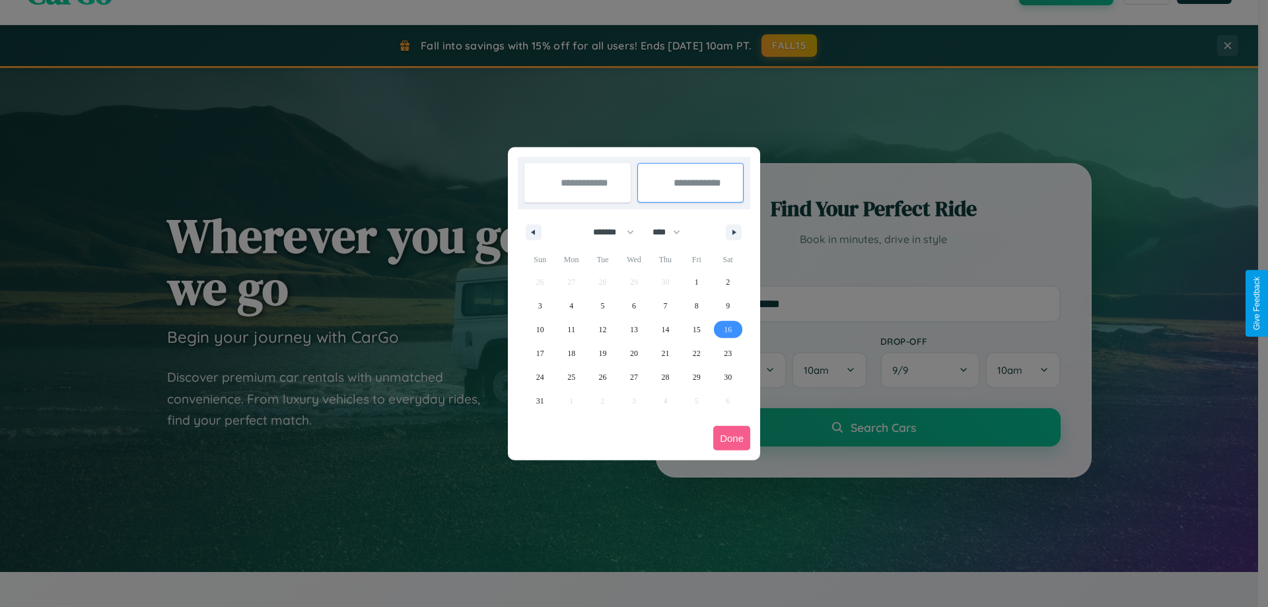 This screenshot has width=1268, height=607. Describe the element at coordinates (570, 353) in the screenshot. I see `button: 18` at that location.